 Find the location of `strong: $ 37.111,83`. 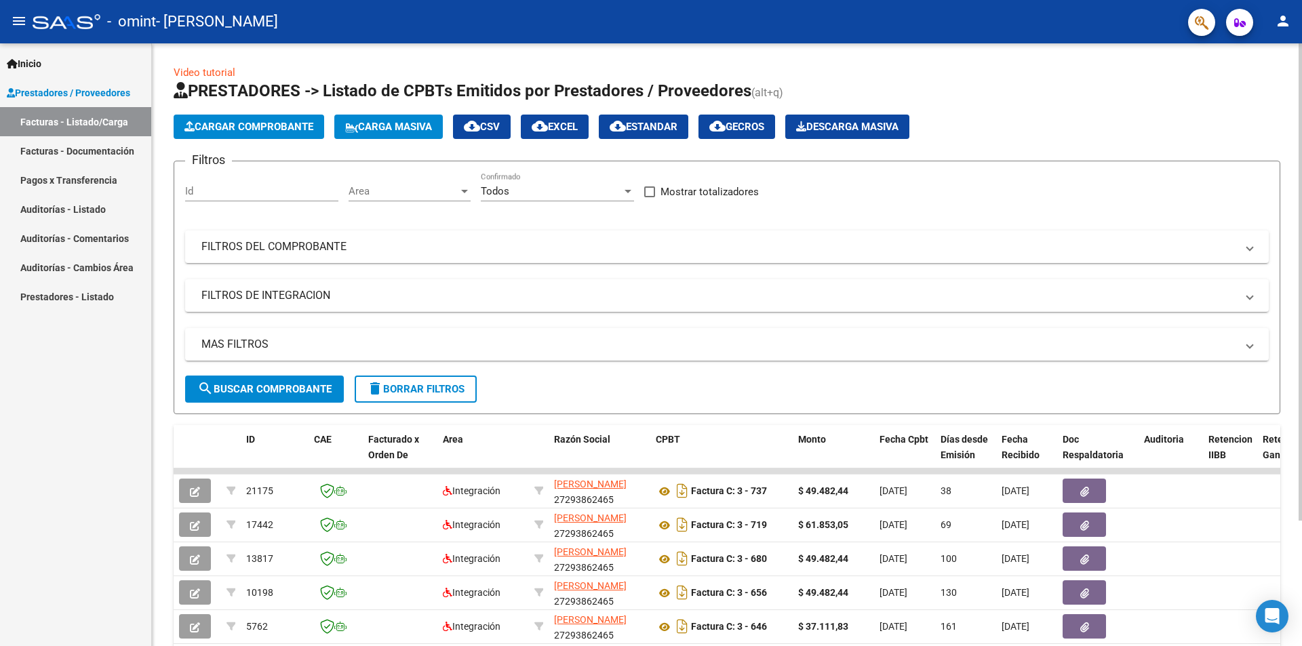

strong: $ 37.111,83 is located at coordinates (823, 626).